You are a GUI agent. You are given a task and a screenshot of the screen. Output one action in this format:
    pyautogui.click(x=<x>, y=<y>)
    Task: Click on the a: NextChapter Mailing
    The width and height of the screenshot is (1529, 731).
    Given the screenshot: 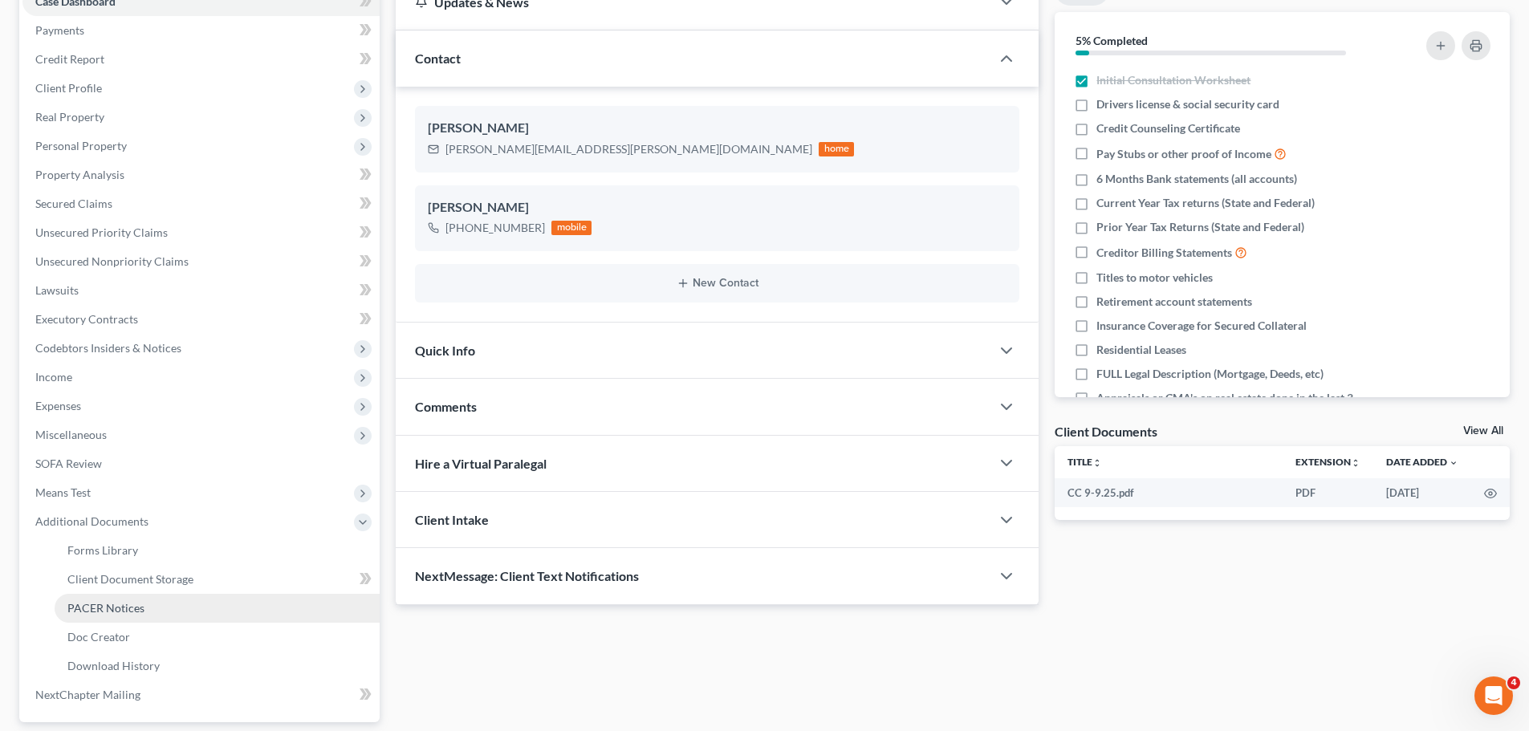 What is the action you would take?
    pyautogui.click(x=201, y=695)
    